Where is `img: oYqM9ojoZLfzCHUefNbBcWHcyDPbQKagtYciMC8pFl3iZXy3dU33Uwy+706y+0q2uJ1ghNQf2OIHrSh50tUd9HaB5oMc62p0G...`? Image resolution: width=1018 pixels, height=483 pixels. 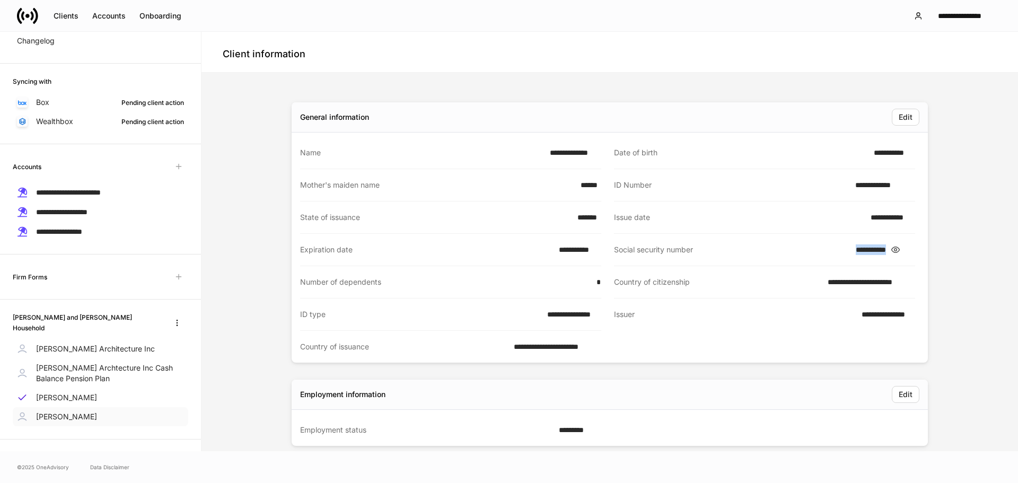 img: oYqM9ojoZLfzCHUefNbBcWHcyDPbQKagtYciMC8pFl3iZXy3dU33Uwy+706y+0q2uJ1ghNQf2OIHrSh50tUd9HaB5oMc62p0G... is located at coordinates (22, 102).